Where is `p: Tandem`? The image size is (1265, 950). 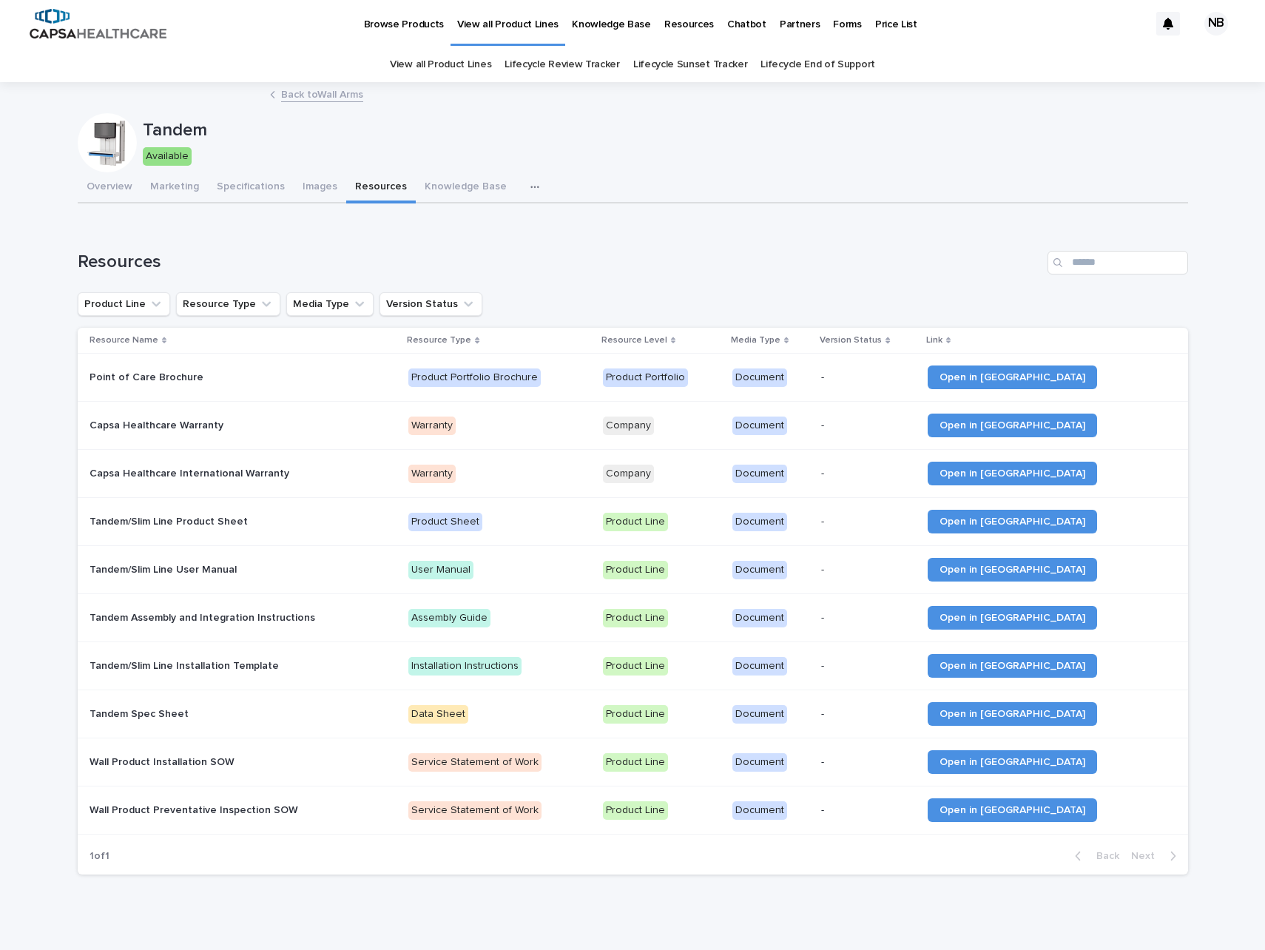 p: Tandem is located at coordinates (662, 130).